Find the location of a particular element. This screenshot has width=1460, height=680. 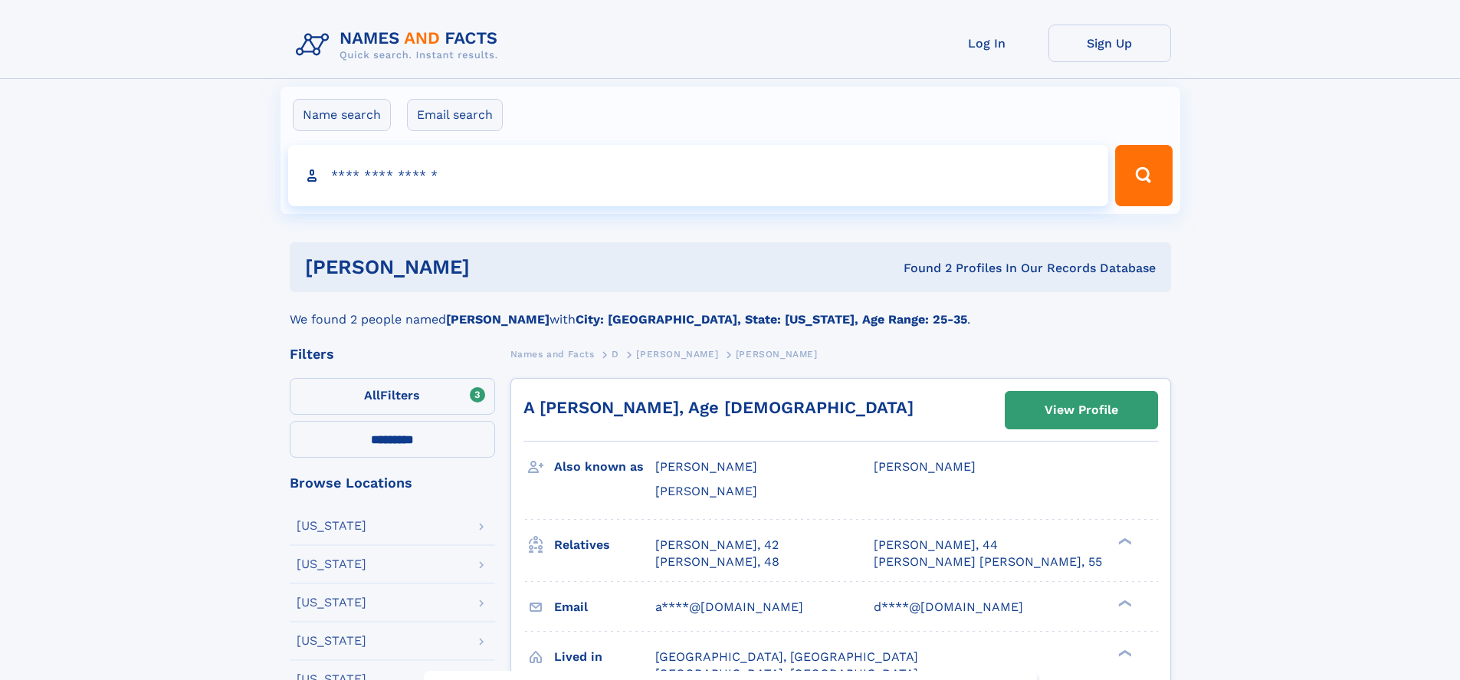

div: Browse Locations is located at coordinates (393, 483).